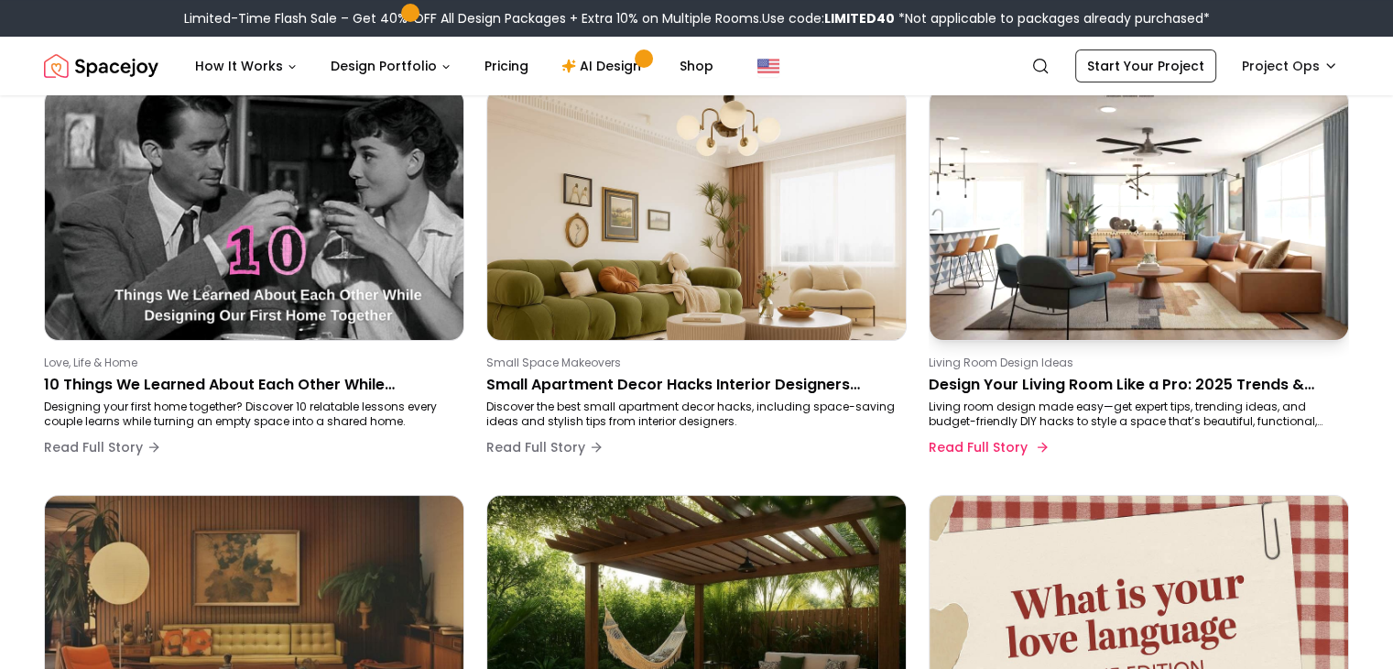  I want to click on img: Spacejoy Logo, so click(101, 66).